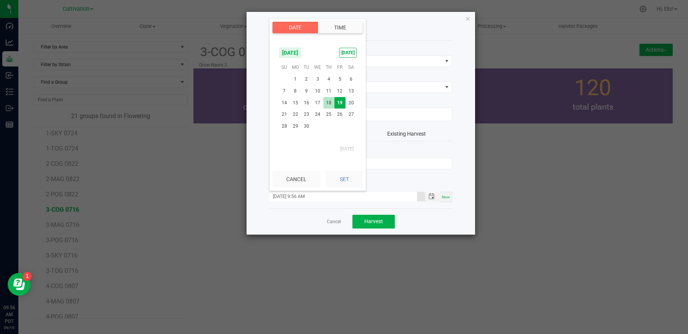 The width and height of the screenshot is (688, 334). What do you see at coordinates (295, 67) in the screenshot?
I see `th: Mo` at bounding box center [295, 67].